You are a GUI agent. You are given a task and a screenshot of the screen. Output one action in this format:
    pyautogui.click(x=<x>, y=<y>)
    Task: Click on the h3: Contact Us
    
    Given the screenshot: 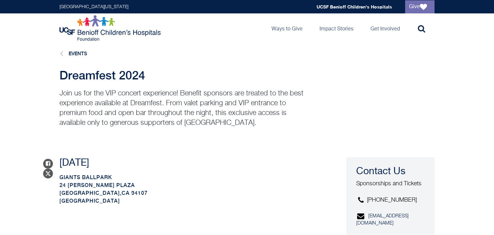 What is the action you would take?
    pyautogui.click(x=391, y=171)
    